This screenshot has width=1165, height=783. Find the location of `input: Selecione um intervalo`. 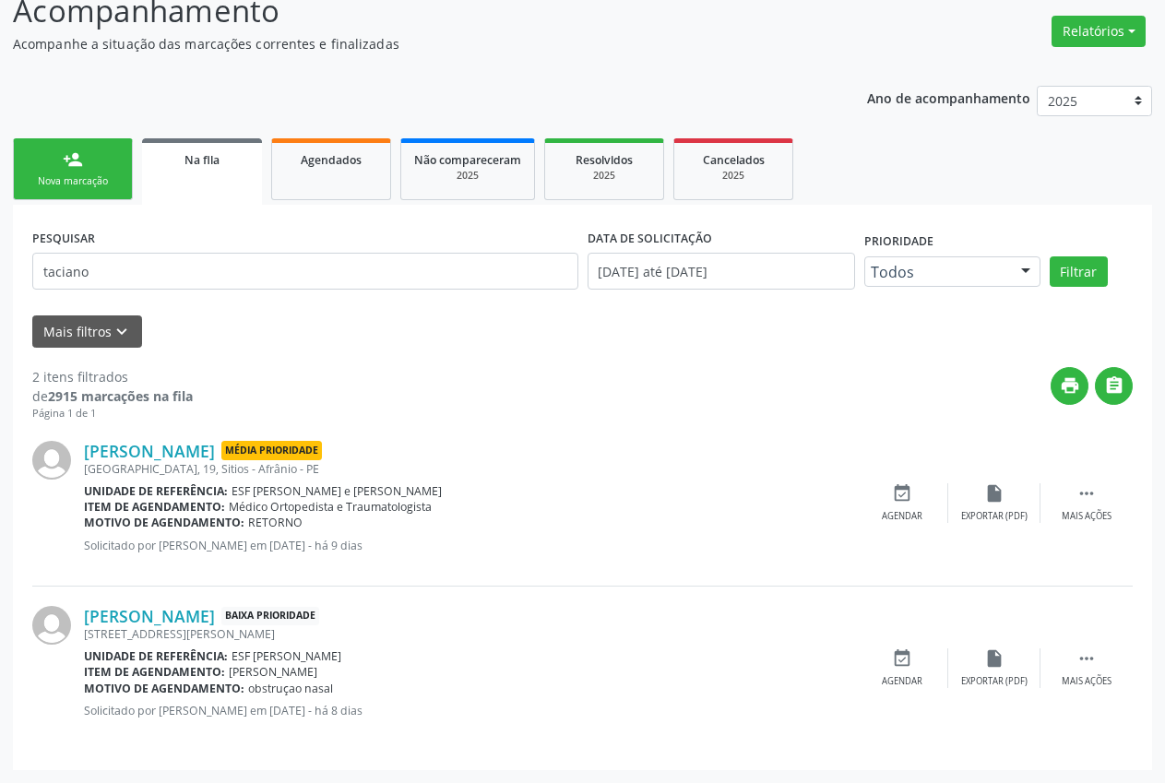

input: Selecione um intervalo is located at coordinates (721, 271).